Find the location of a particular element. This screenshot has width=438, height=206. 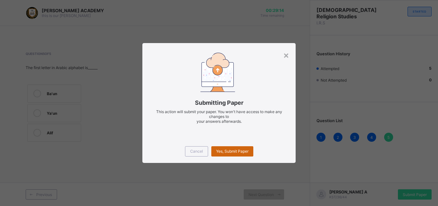

span: Submitting Paper is located at coordinates (219, 102).